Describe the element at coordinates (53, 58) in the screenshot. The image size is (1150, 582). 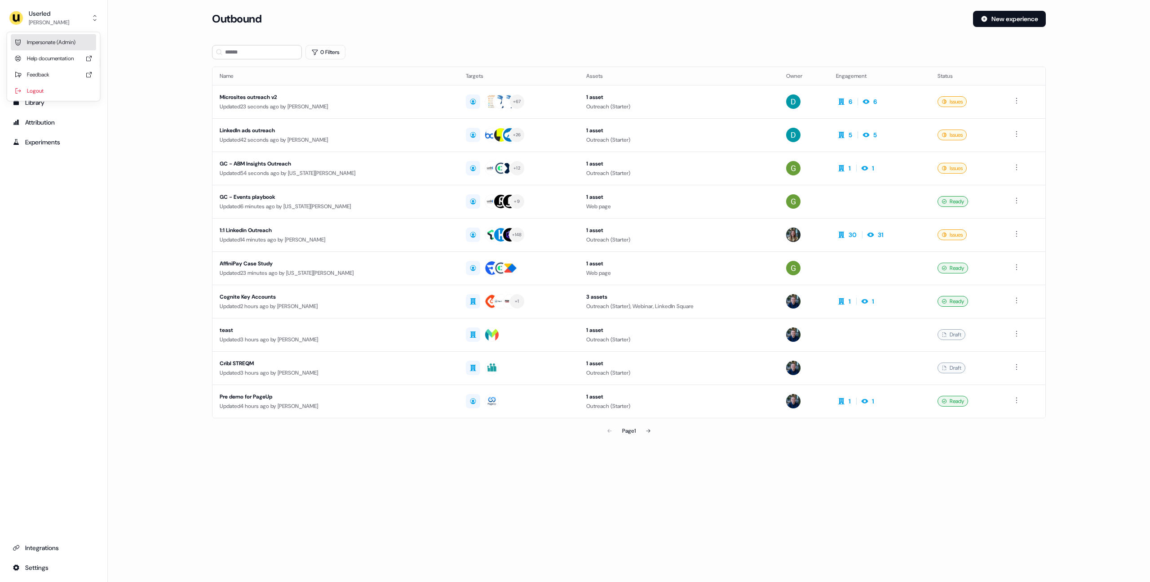
I see `div: Help documentation` at that location.